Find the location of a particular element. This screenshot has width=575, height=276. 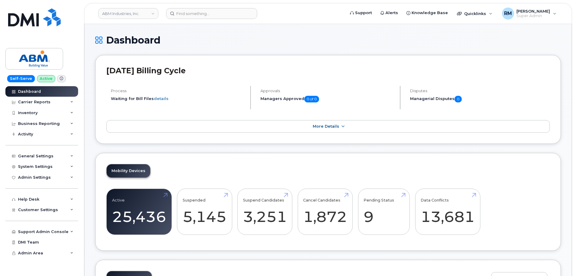

h1: Dashboard is located at coordinates (328, 40).